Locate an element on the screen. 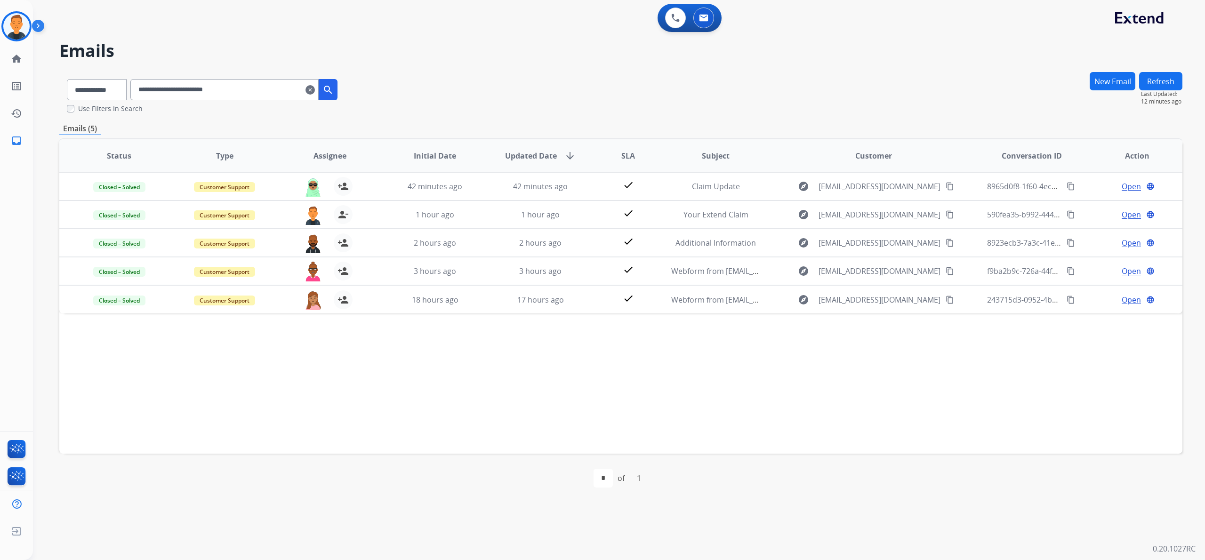 The width and height of the screenshot is (1205, 560). mat-icon: home is located at coordinates (16, 59).